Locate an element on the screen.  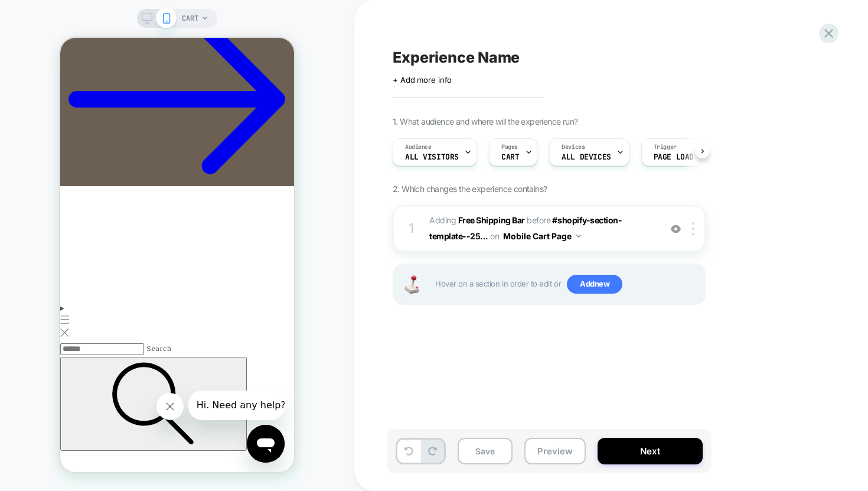
img: close is located at coordinates (693, 229).